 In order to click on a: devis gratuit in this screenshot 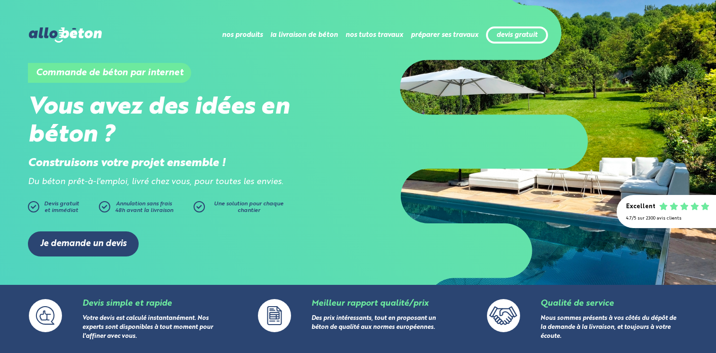, I will do `click(517, 35)`.